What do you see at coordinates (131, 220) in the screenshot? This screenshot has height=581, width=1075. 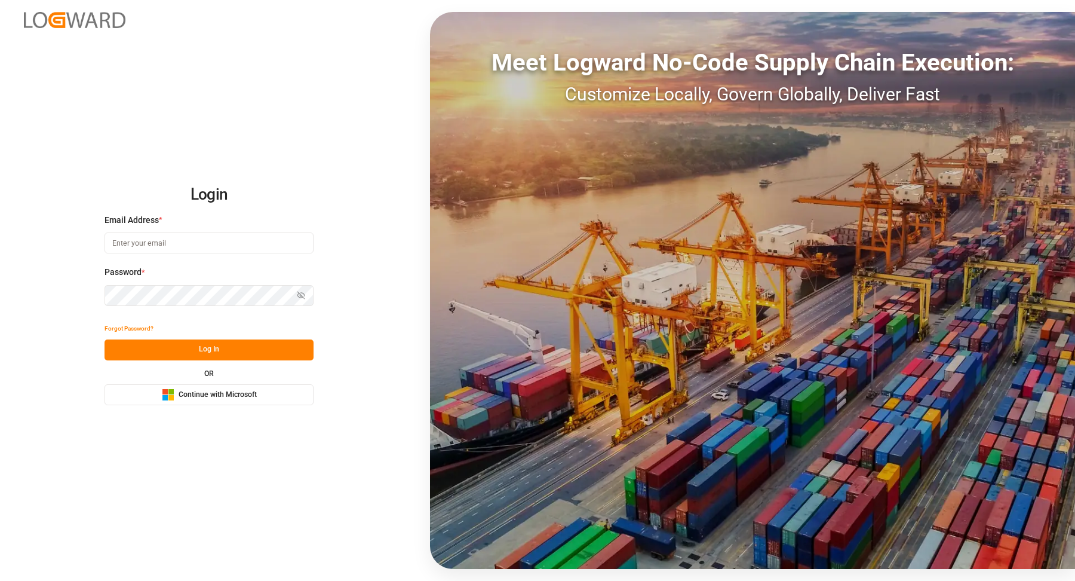 I see `span: Email Address` at bounding box center [131, 220].